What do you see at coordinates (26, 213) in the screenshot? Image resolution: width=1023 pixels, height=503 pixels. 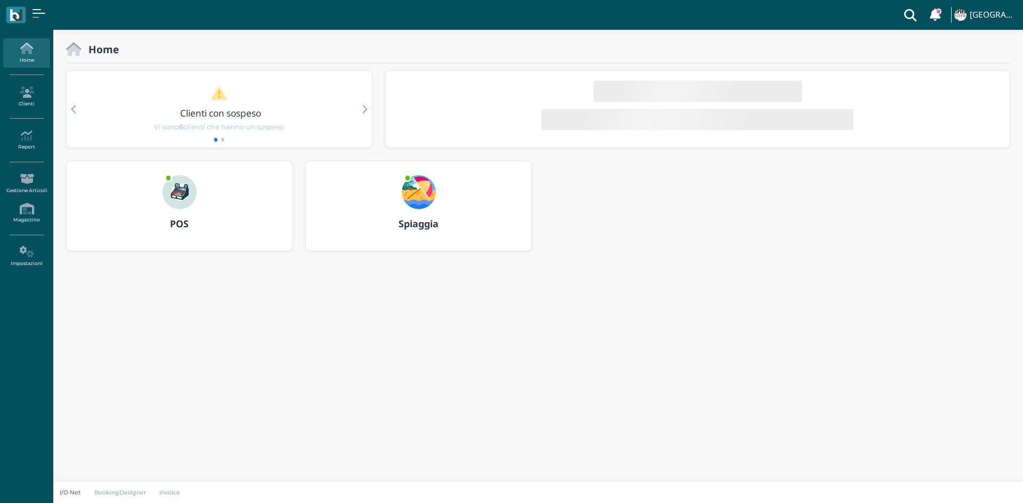 I see `a: Magazzino` at bounding box center [26, 213].